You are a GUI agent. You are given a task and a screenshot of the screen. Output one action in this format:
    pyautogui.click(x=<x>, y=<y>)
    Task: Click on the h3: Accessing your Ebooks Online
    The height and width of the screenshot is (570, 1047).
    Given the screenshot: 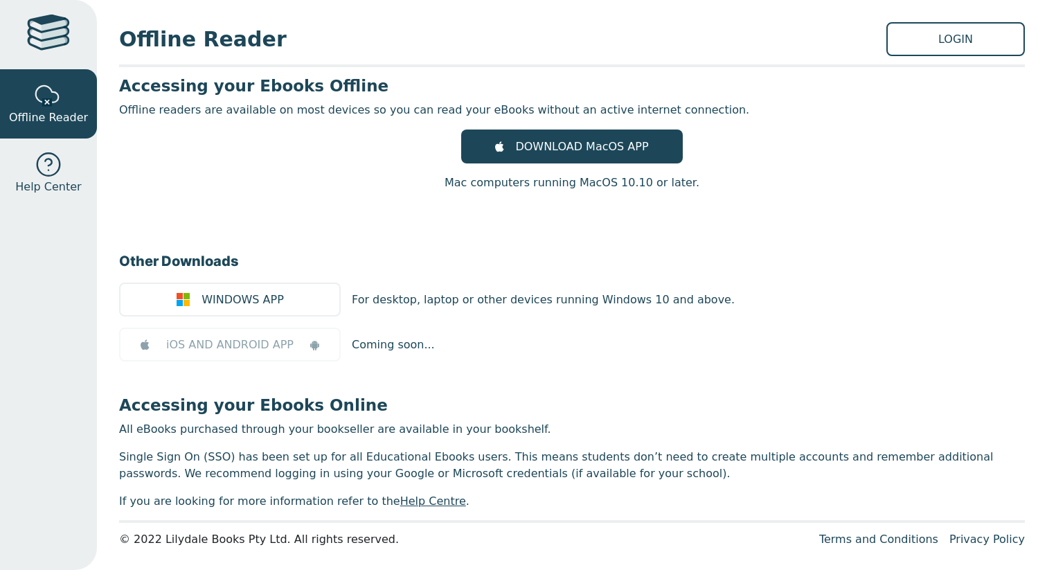 What is the action you would take?
    pyautogui.click(x=572, y=405)
    